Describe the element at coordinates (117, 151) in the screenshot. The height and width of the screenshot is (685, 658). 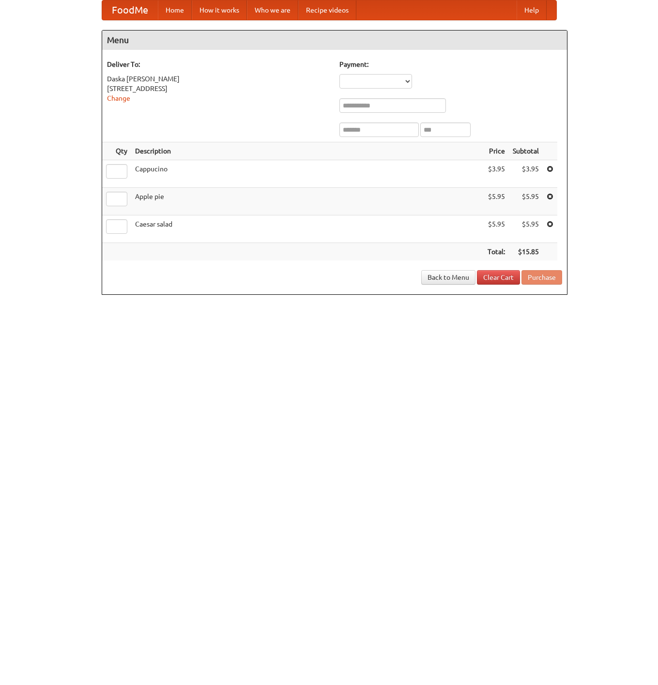
I see `th: Qty` at that location.